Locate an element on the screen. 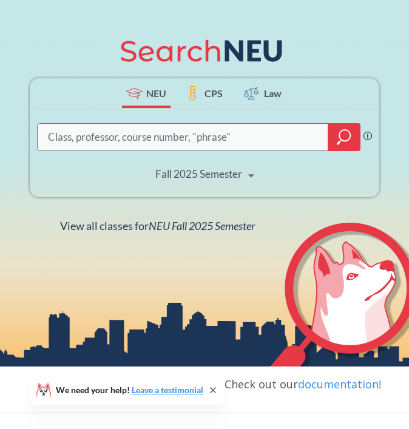  div: magnifying glass is located at coordinates (344, 137).